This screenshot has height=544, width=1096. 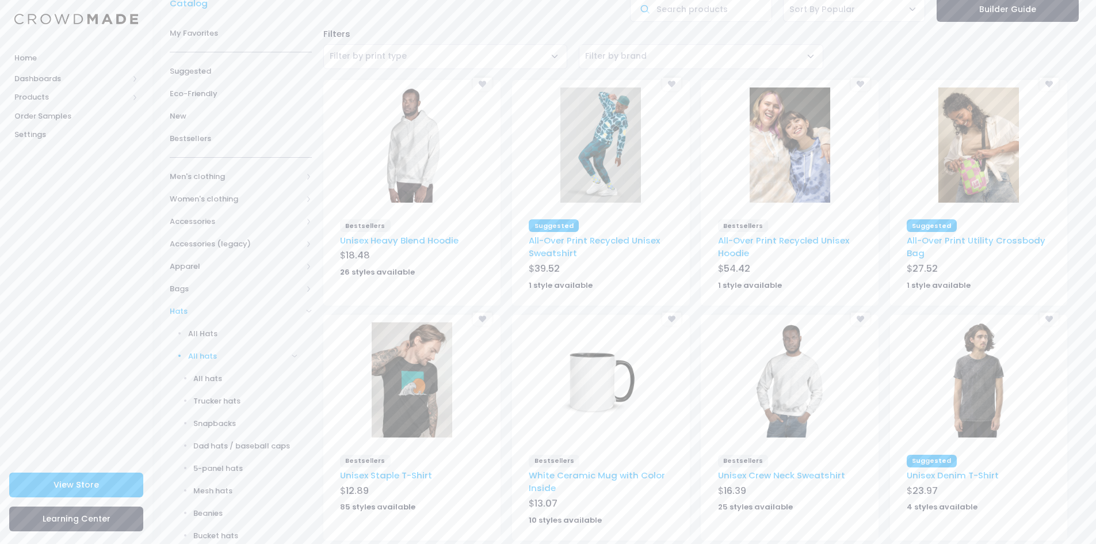 I want to click on a: All hats, so click(x=233, y=378).